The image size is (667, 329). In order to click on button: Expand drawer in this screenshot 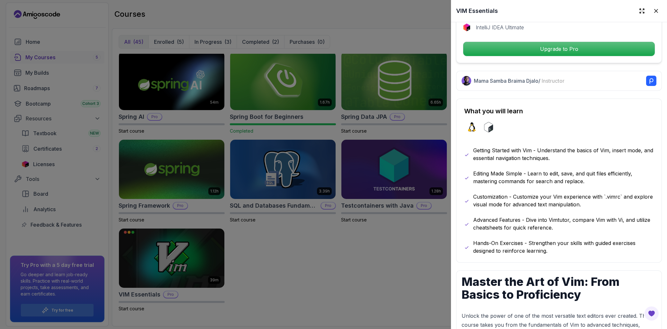, I will do `click(642, 11)`.